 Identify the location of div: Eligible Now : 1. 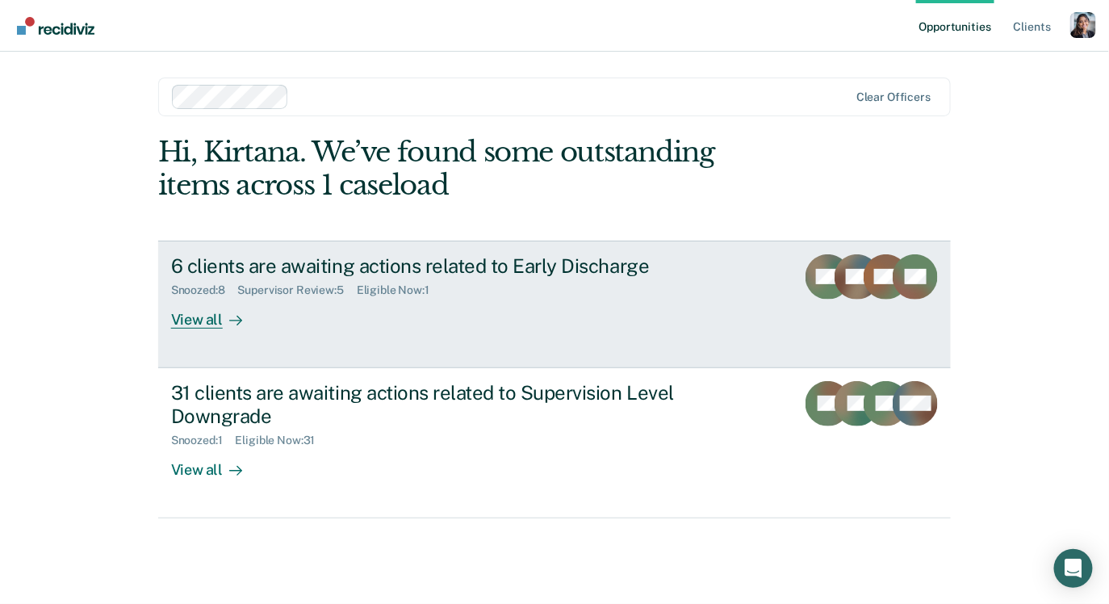
(399, 290).